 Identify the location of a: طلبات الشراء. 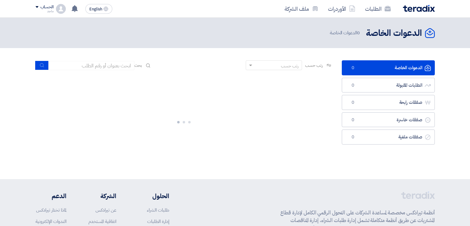
(158, 210).